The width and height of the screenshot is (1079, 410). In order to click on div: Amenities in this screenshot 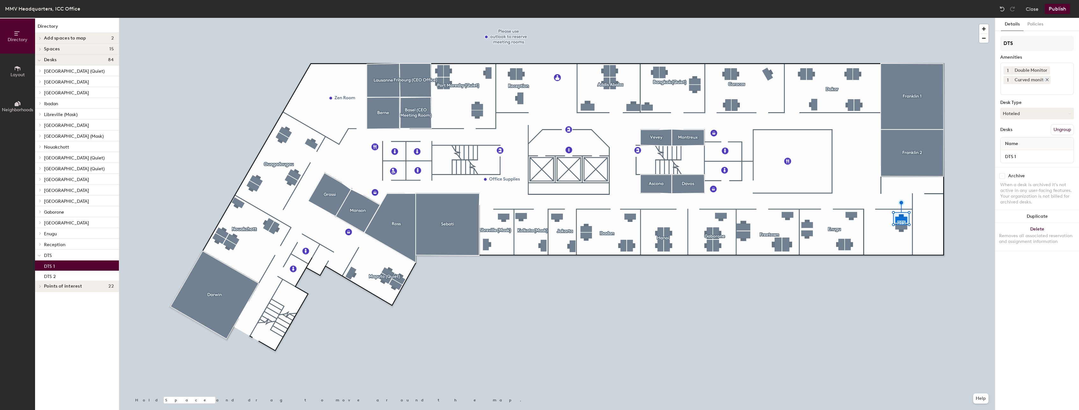, I will do `click(1037, 57)`.